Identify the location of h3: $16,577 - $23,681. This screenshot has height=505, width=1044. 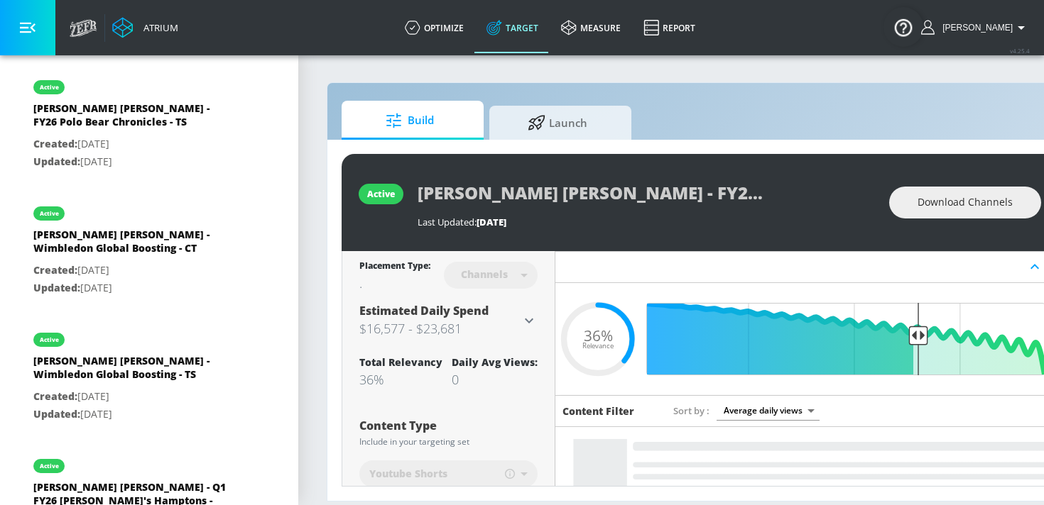
(439, 329).